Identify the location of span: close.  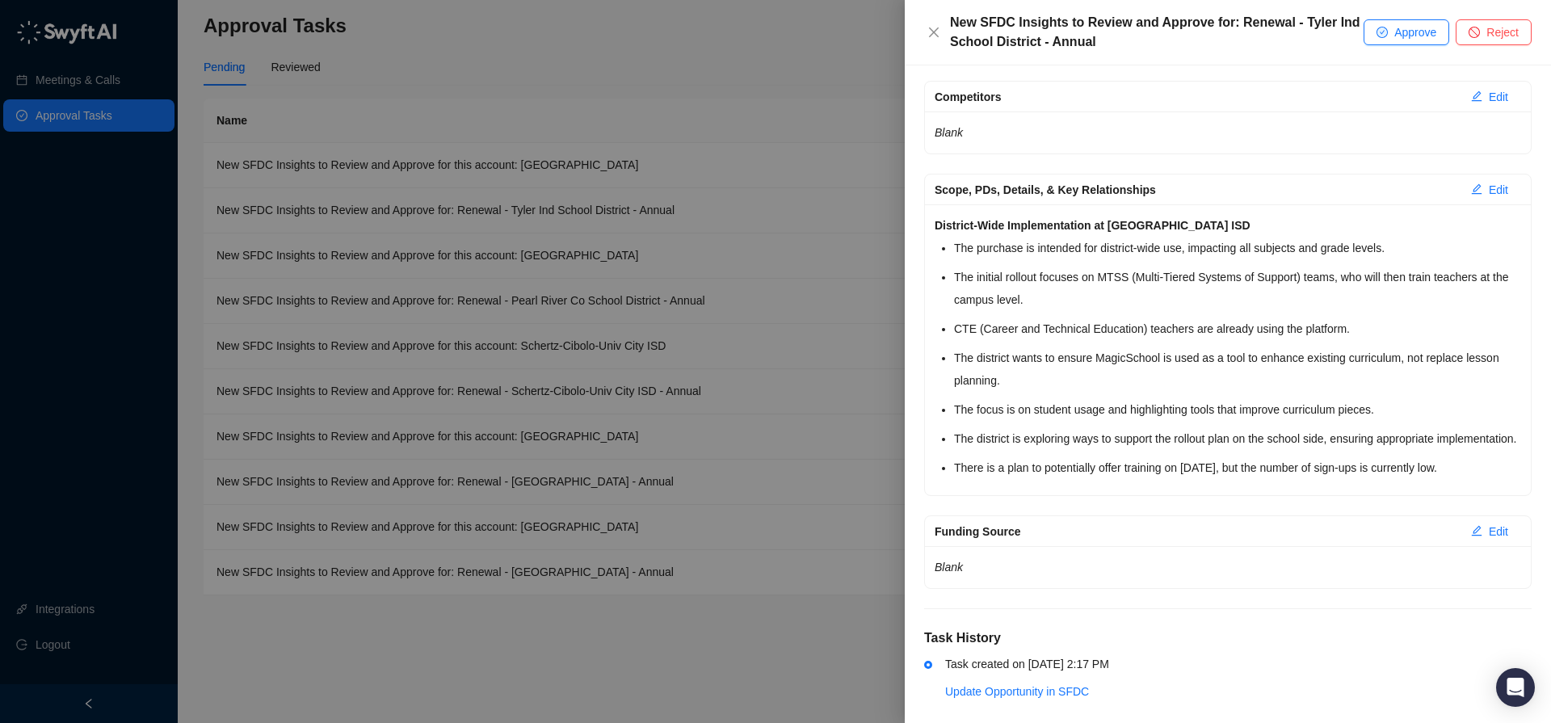
(934, 32).